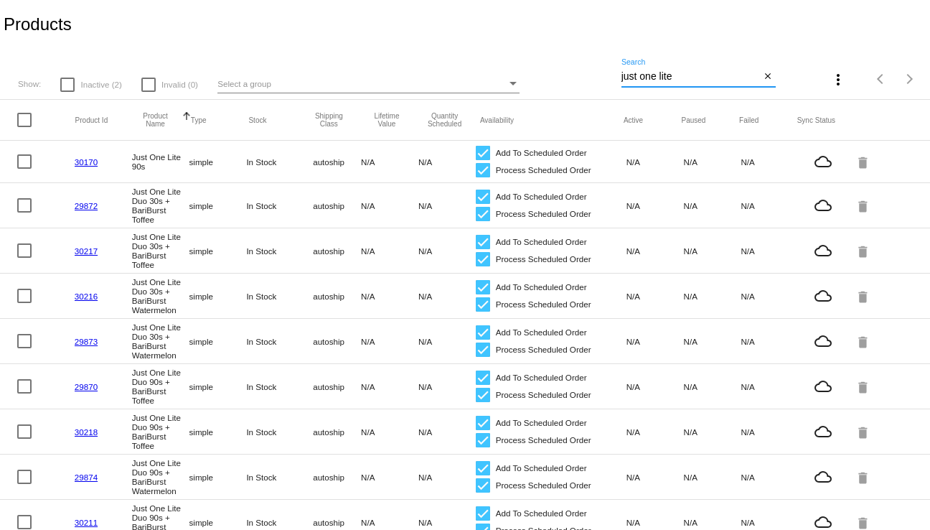 The image size is (930, 530). I want to click on button: Change sorting for TotalQuantityScheduledPaused, so click(693, 120).